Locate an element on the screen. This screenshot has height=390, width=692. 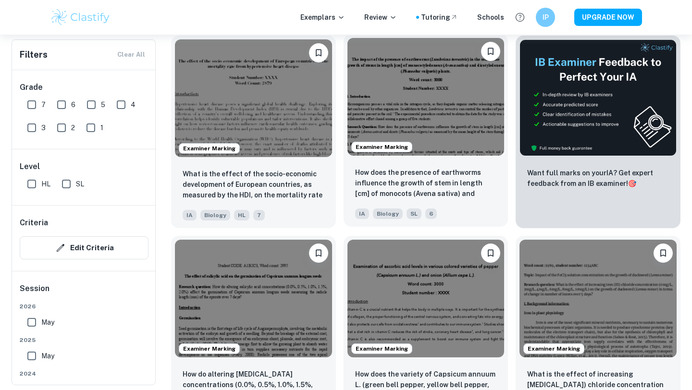
p: Want full marks on your IA ? Get expert feedback from an IB examiner! is located at coordinates (598, 178).